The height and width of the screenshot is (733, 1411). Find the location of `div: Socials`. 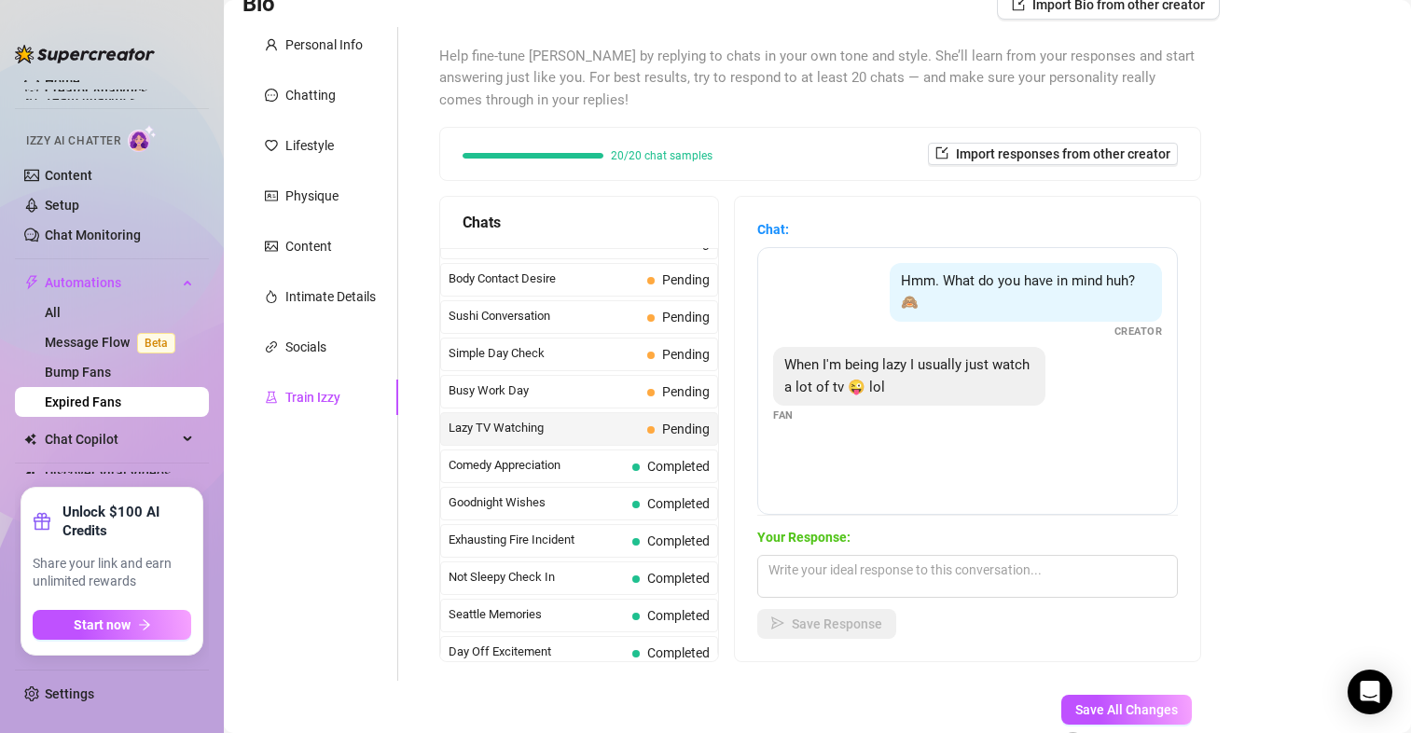

div: Socials is located at coordinates (306, 347).